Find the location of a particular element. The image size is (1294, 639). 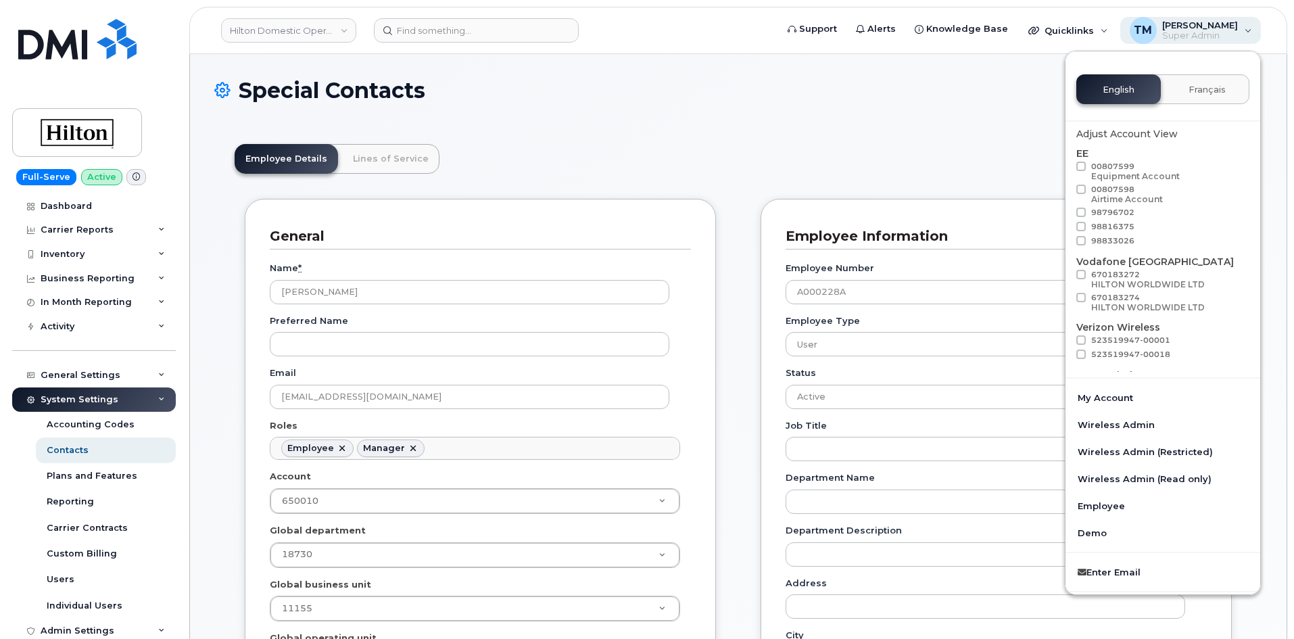

label: Roles is located at coordinates (283, 425).